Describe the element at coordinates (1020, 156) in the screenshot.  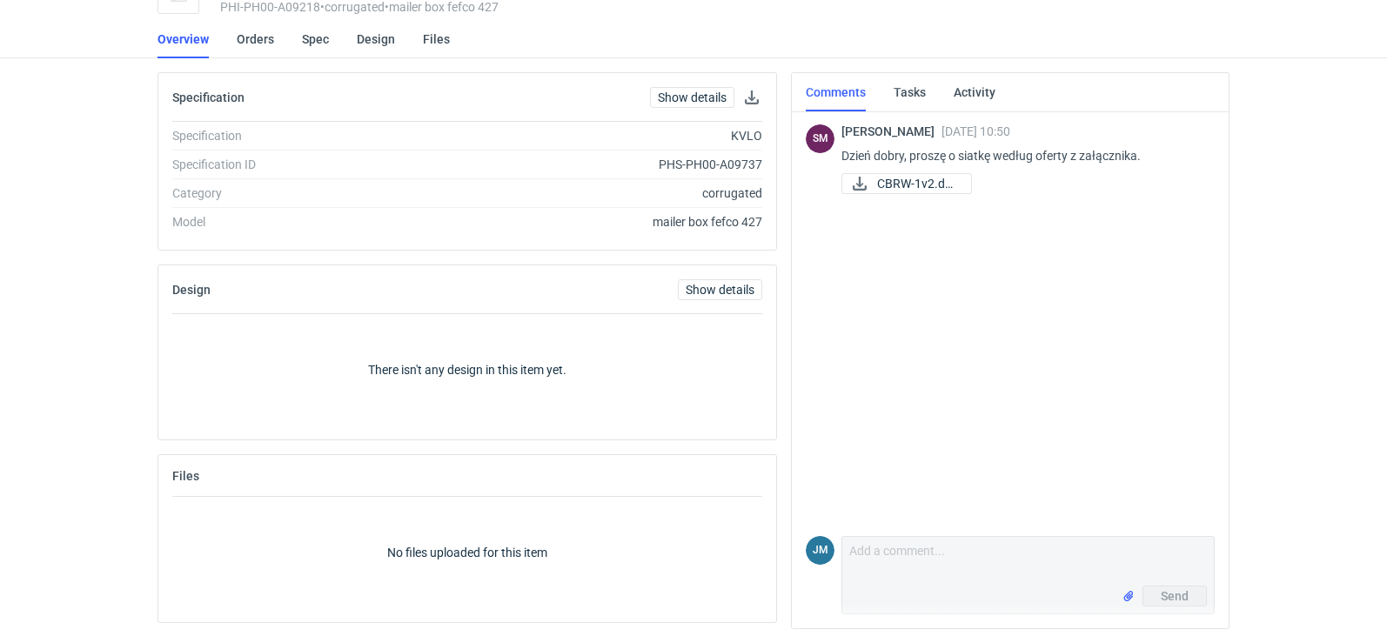
I see `p: Dzień dobry, proszę o siatkę według oferty z załącznika.` at that location.